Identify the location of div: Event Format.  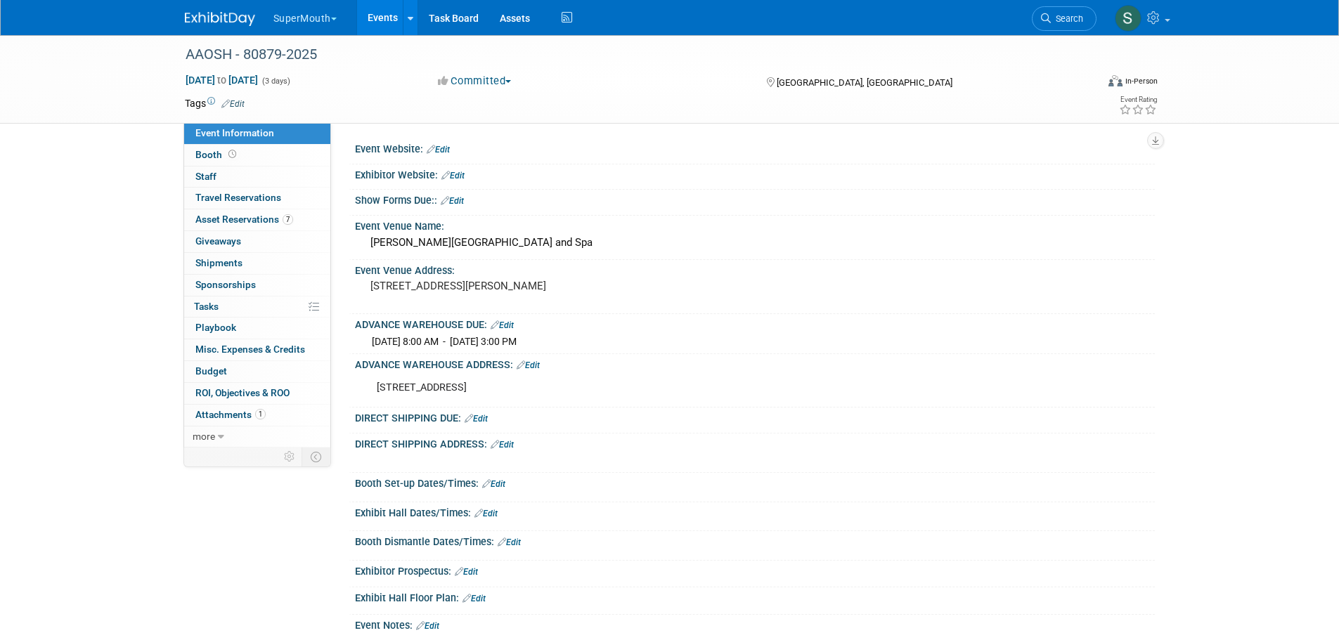
(1086, 84).